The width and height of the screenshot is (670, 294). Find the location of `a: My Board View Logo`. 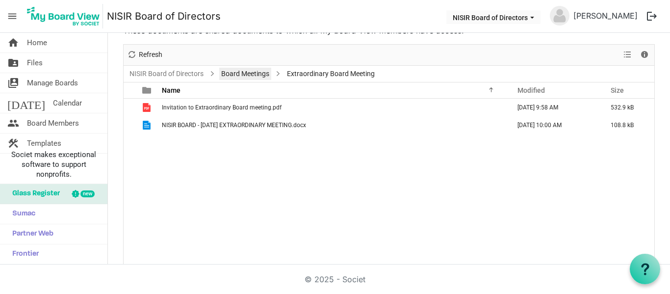

a: My Board View Logo is located at coordinates (65, 16).